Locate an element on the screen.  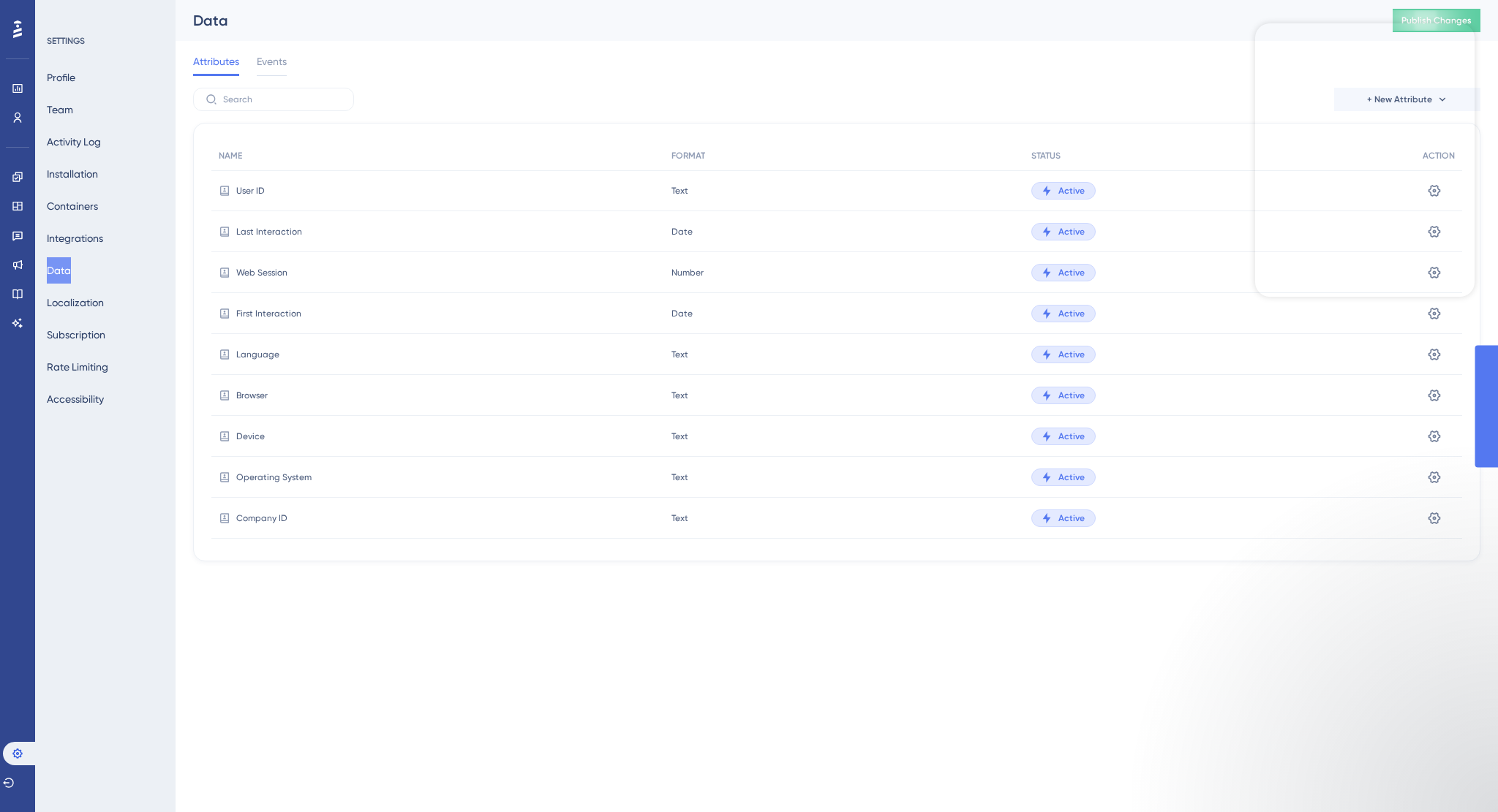
input: Search is located at coordinates (283, 99).